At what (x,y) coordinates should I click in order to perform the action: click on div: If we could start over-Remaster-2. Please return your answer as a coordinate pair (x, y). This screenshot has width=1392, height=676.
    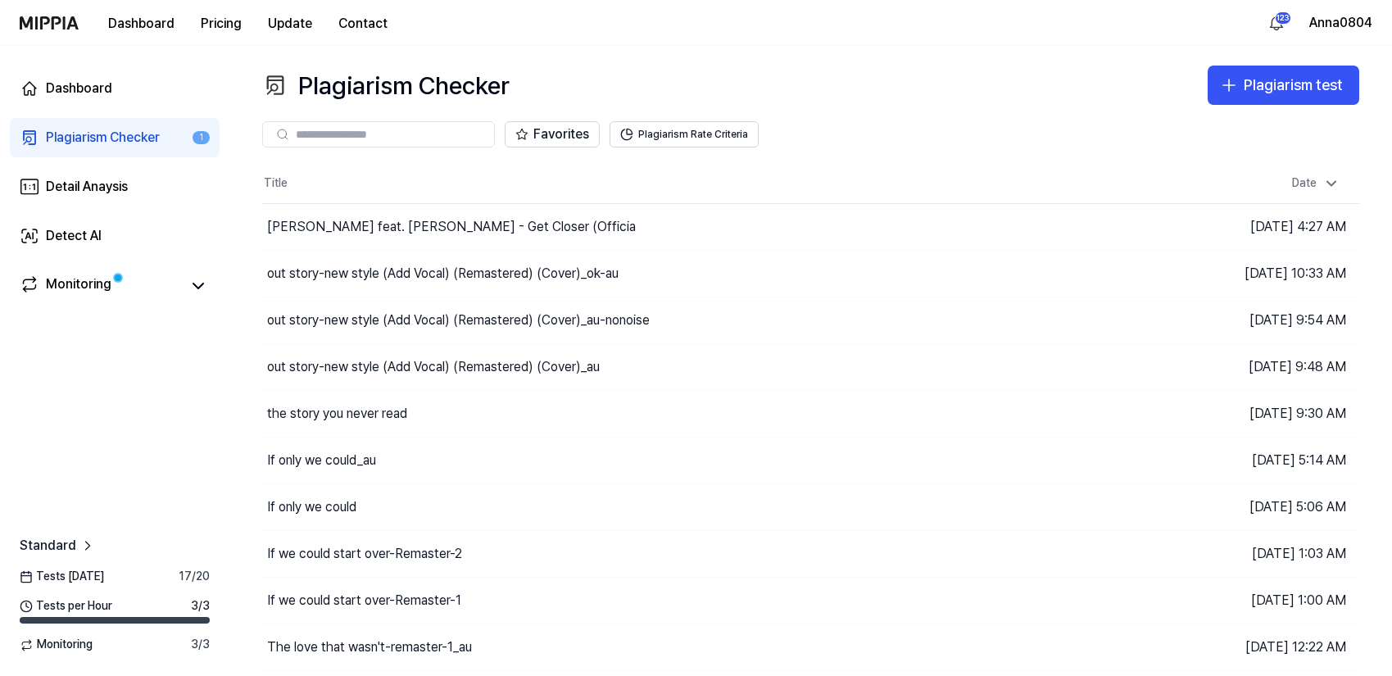
    Looking at the image, I should click on (365, 554).